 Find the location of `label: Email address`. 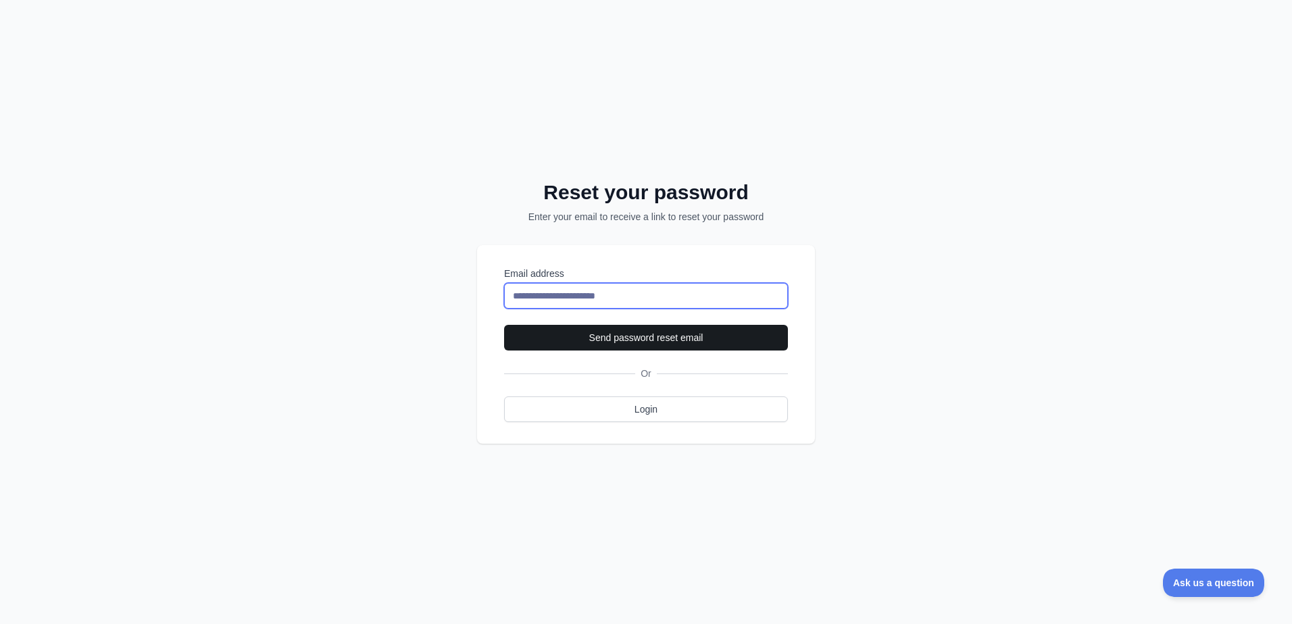

label: Email address is located at coordinates (646, 274).